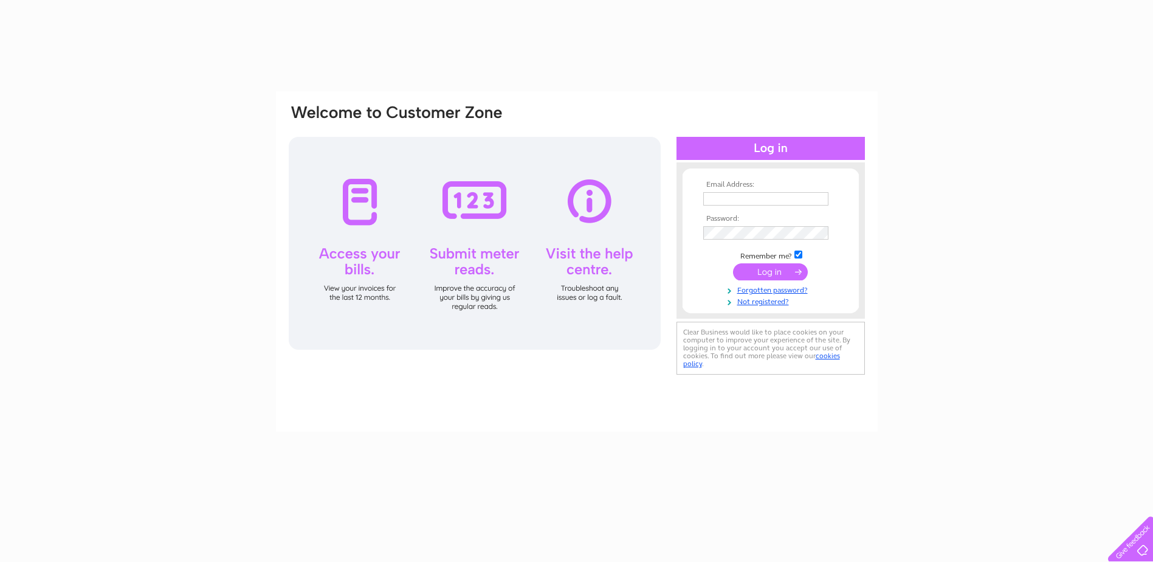 The width and height of the screenshot is (1153, 562). Describe the element at coordinates (771, 219) in the screenshot. I see `th: Password:` at that location.